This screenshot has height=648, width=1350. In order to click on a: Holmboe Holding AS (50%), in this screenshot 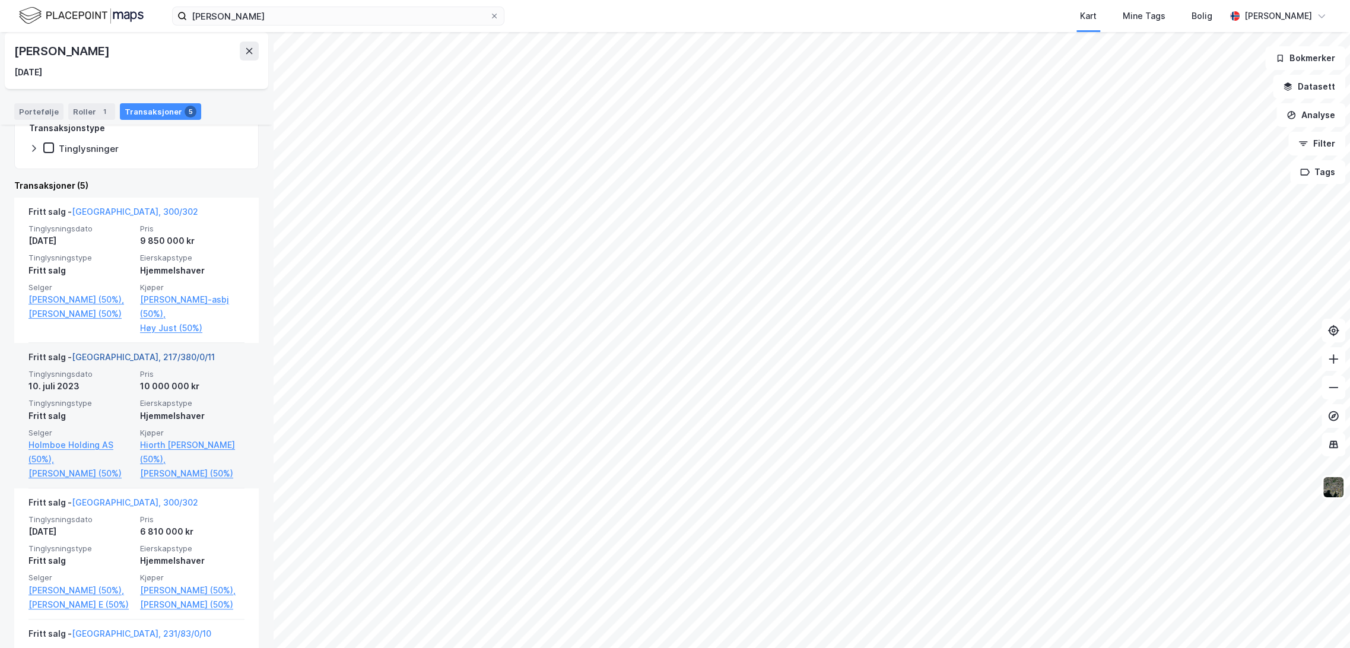, I will do `click(81, 452)`.